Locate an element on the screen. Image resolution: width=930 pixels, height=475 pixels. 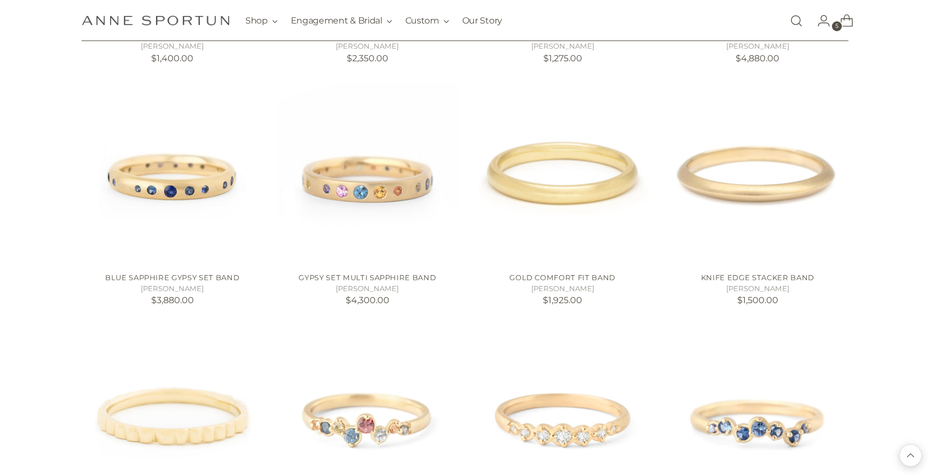
span: $1,400.00 is located at coordinates (172, 58).